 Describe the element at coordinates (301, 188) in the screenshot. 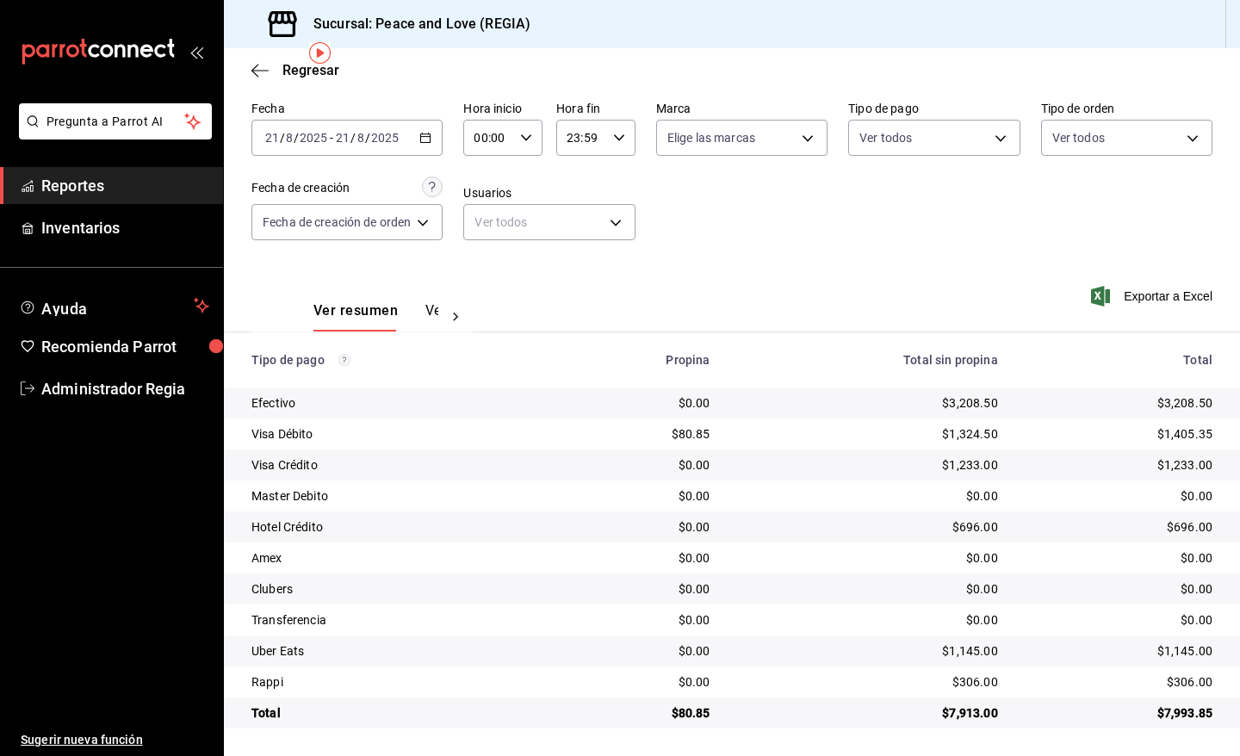

I see `div: Fecha de creación` at that location.